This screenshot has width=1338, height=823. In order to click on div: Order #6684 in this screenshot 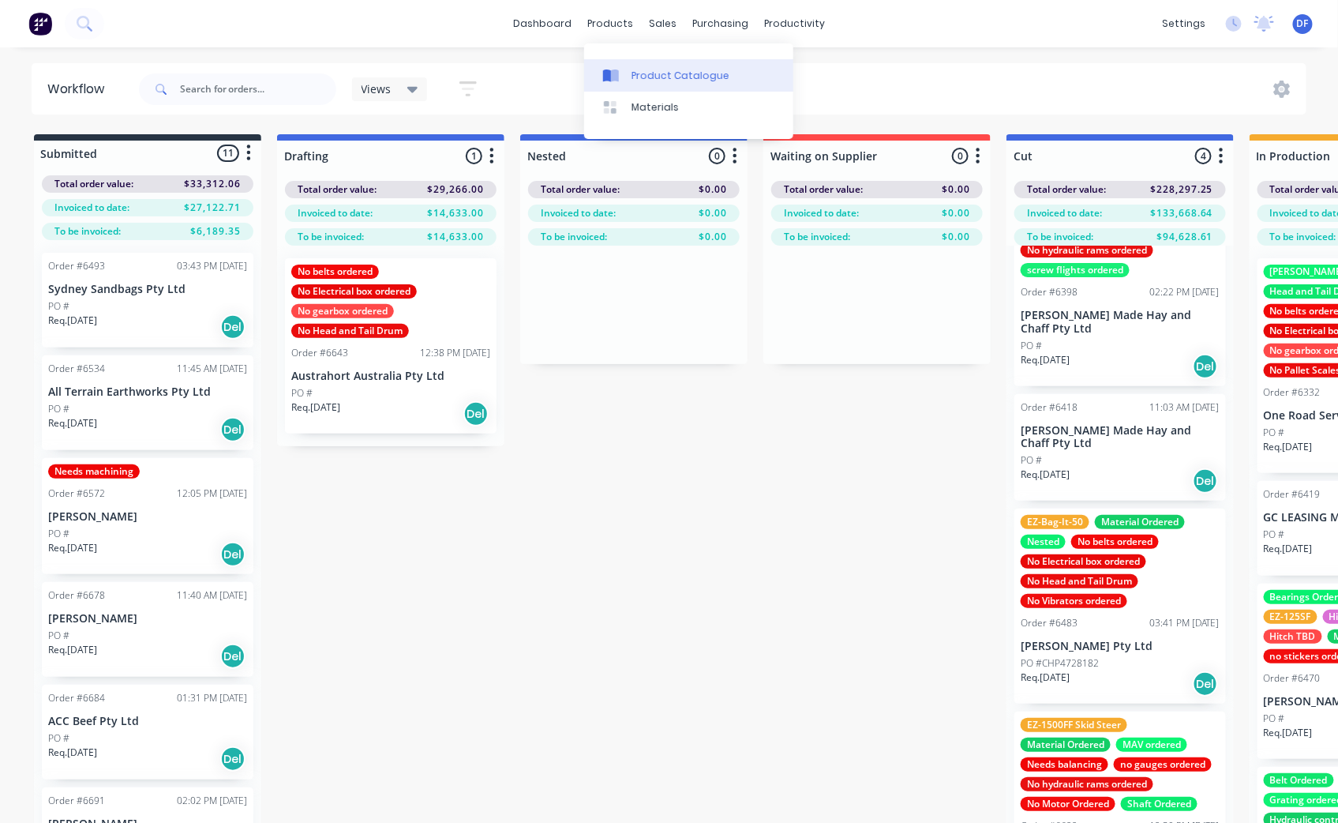, I will do `click(77, 698)`.